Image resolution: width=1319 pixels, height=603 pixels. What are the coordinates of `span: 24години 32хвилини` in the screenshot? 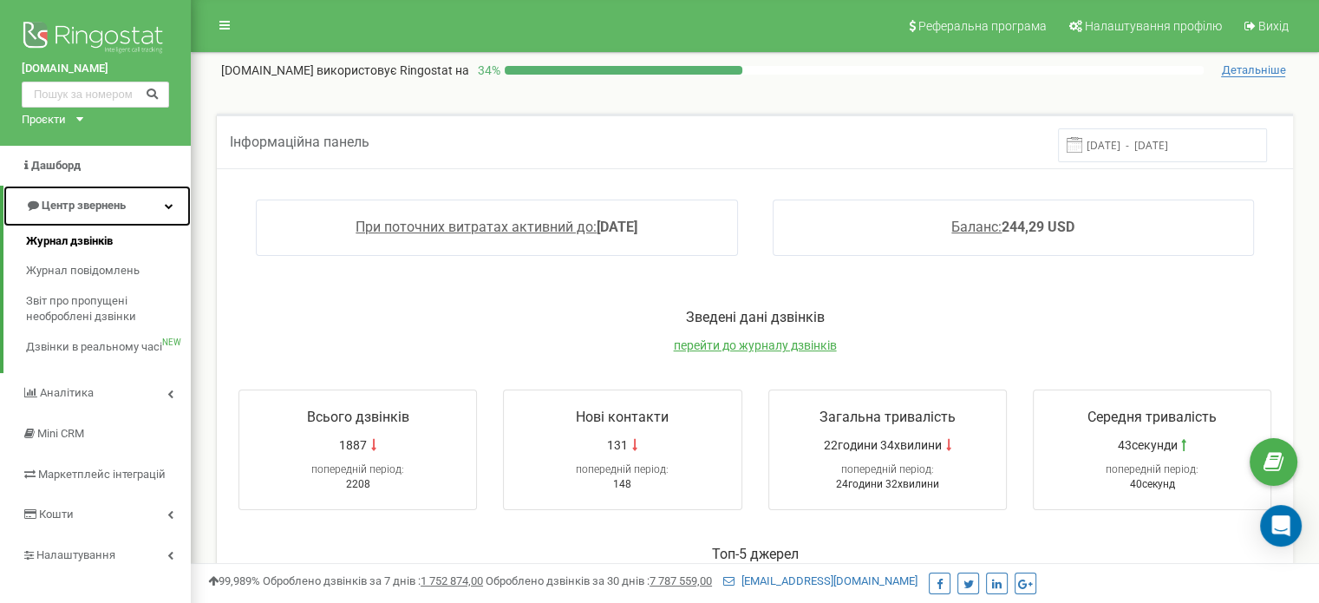 It's located at (887, 484).